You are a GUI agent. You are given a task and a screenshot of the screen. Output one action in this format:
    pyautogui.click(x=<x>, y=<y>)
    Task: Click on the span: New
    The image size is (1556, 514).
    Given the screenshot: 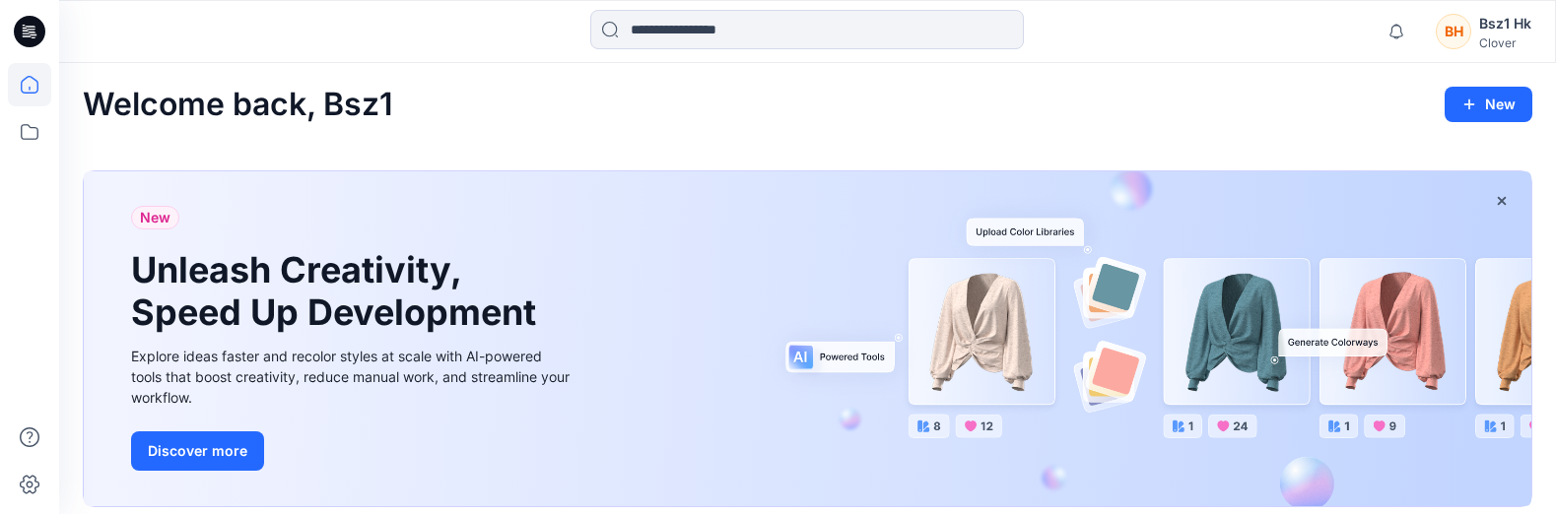 What is the action you would take?
    pyautogui.click(x=155, y=218)
    